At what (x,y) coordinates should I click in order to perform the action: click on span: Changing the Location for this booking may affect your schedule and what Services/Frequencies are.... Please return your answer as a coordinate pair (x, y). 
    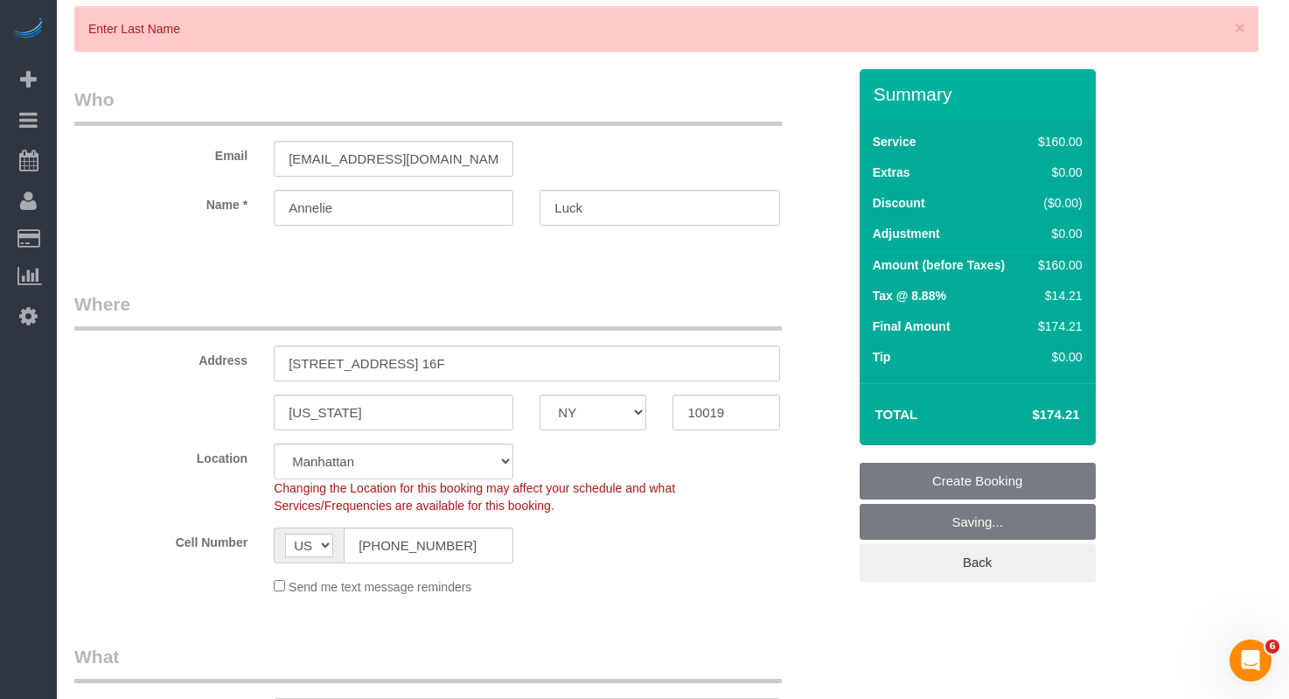
    Looking at the image, I should click on (474, 497).